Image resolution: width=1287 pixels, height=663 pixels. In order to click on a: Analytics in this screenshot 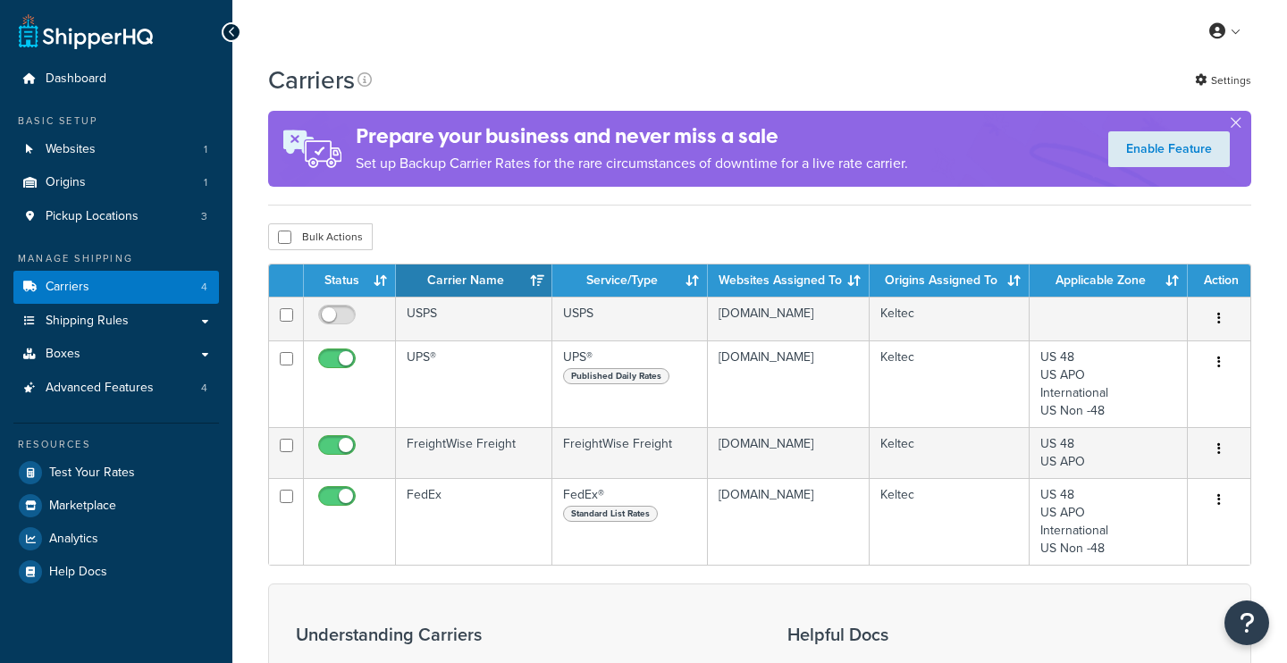, I will do `click(116, 539)`.